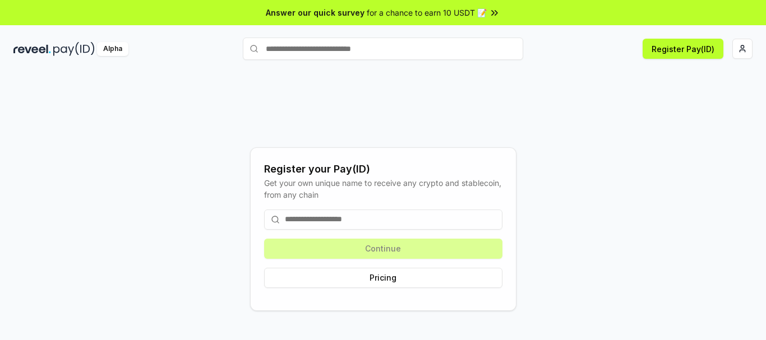 This screenshot has height=340, width=766. What do you see at coordinates (315, 12) in the screenshot?
I see `span: Answer our quick survey` at bounding box center [315, 12].